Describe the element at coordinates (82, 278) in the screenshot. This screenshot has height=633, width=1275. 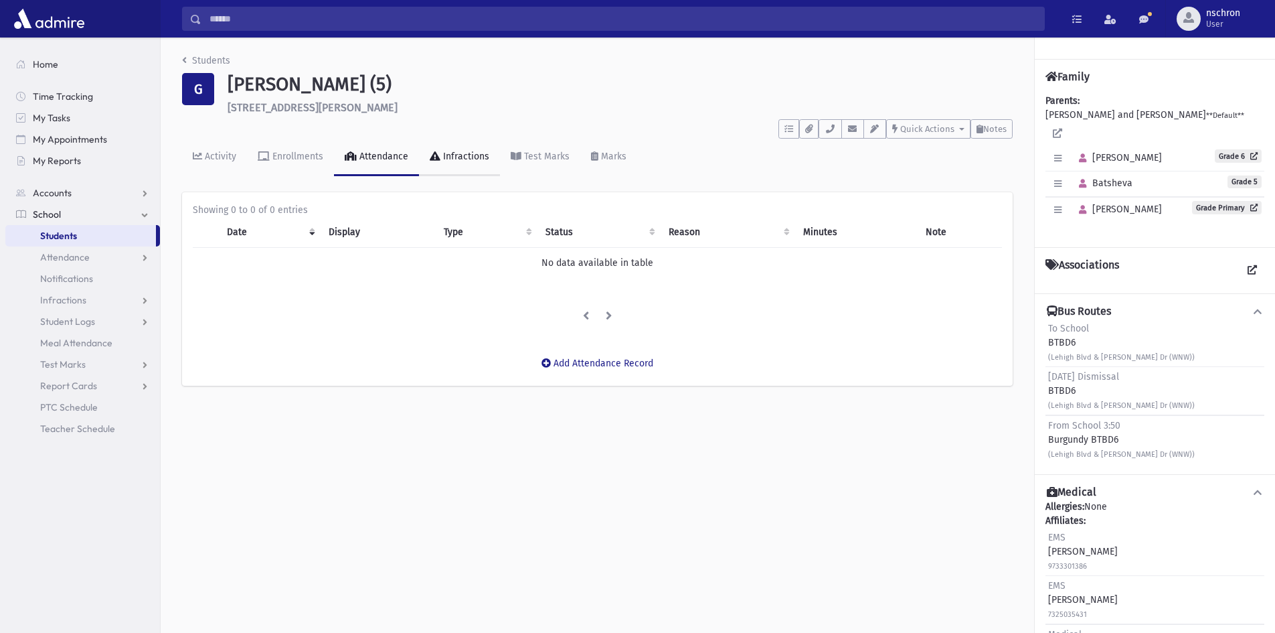
I see `a: Notifications` at that location.